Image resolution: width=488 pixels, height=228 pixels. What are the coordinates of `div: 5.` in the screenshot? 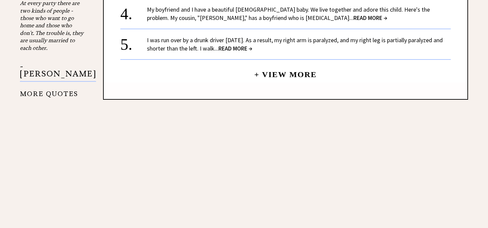 It's located at (134, 42).